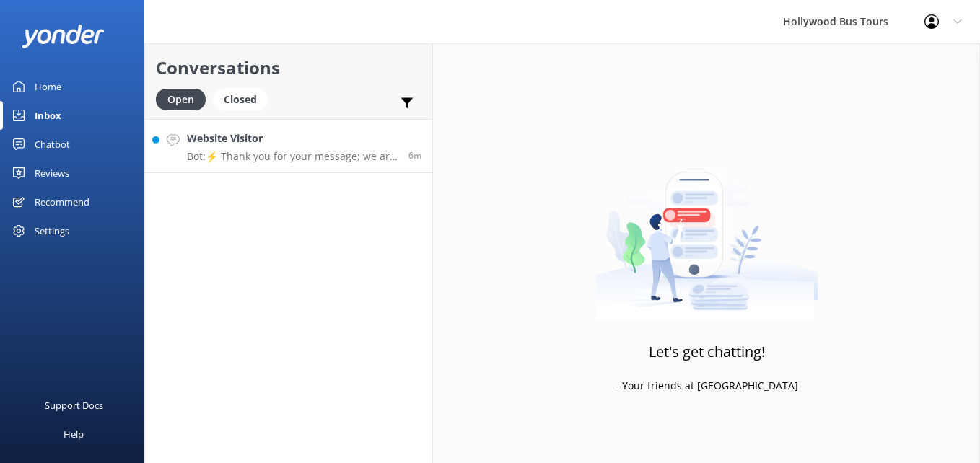 This screenshot has height=463, width=980. Describe the element at coordinates (52, 173) in the screenshot. I see `div: Reviews` at that location.